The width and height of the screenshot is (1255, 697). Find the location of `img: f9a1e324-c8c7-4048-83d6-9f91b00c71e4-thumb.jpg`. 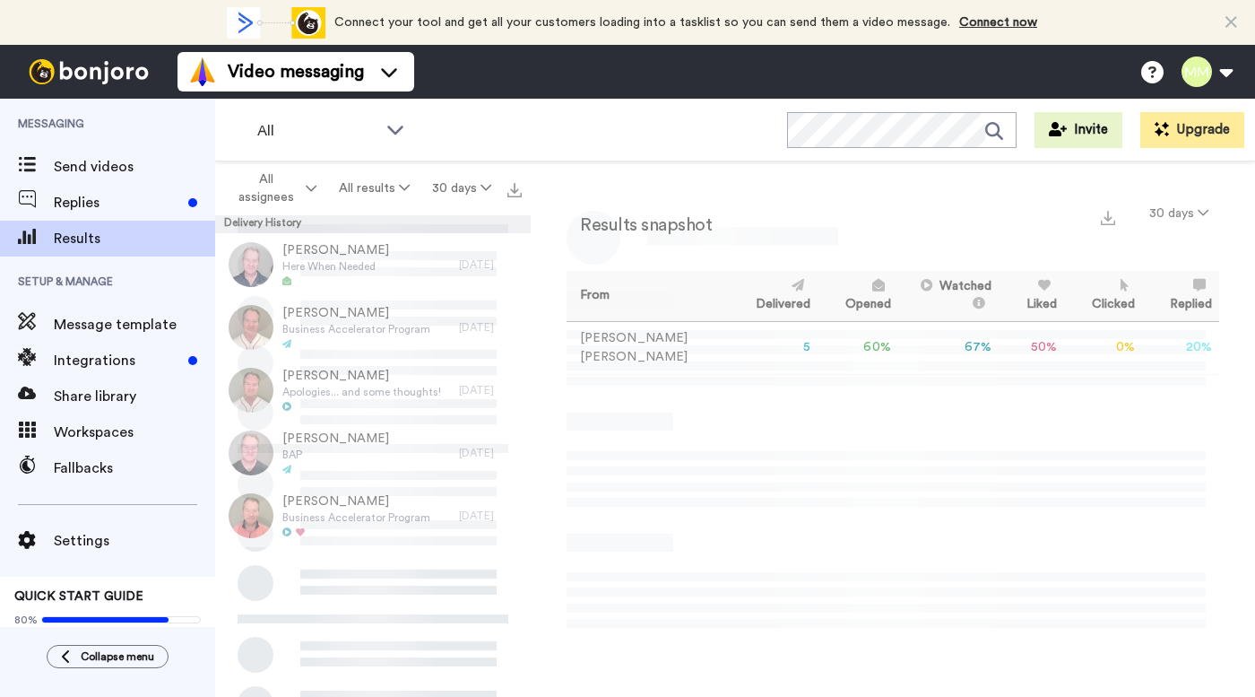

img: f9a1e324-c8c7-4048-83d6-9f91b00c71e4-thumb.jpg is located at coordinates (251, 453).